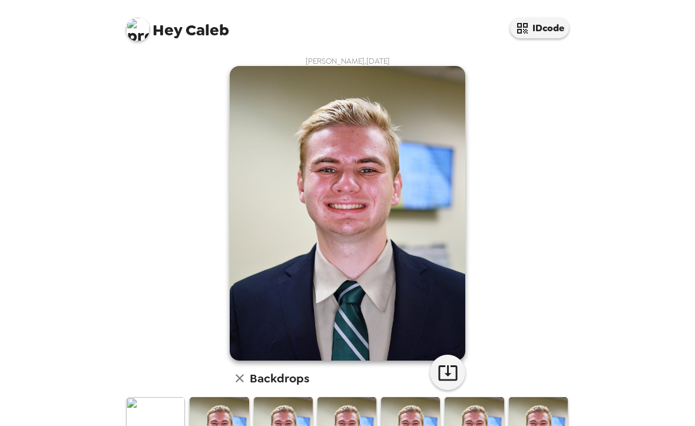  I want to click on span: Hey, so click(167, 30).